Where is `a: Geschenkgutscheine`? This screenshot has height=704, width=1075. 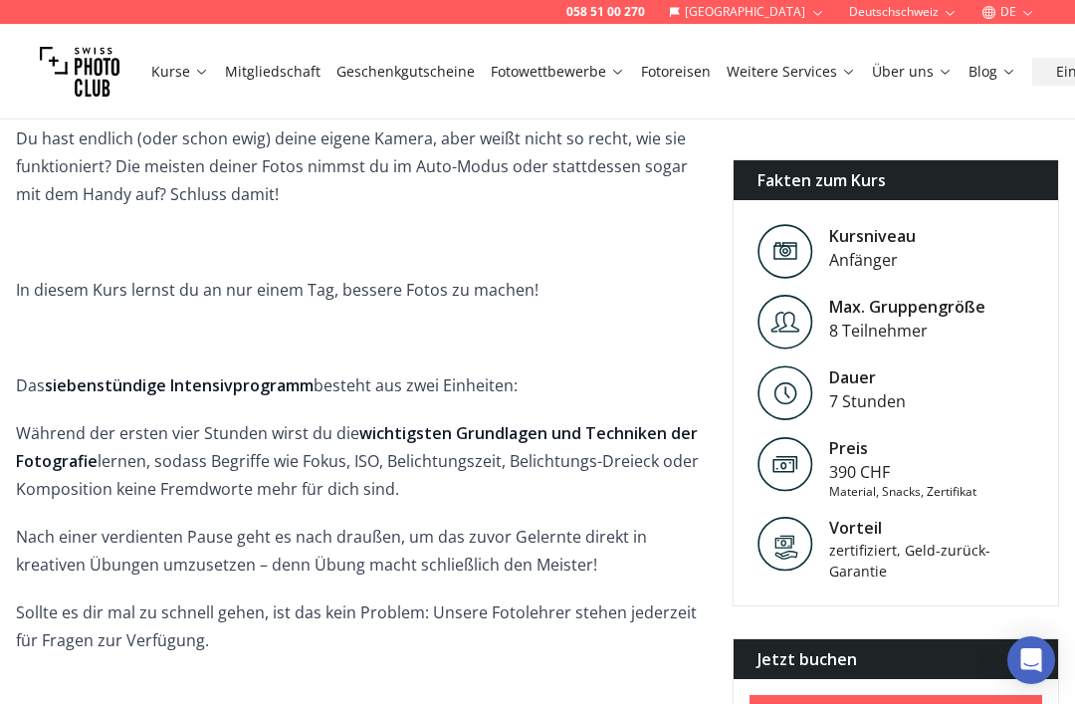 a: Geschenkgutscheine is located at coordinates (405, 72).